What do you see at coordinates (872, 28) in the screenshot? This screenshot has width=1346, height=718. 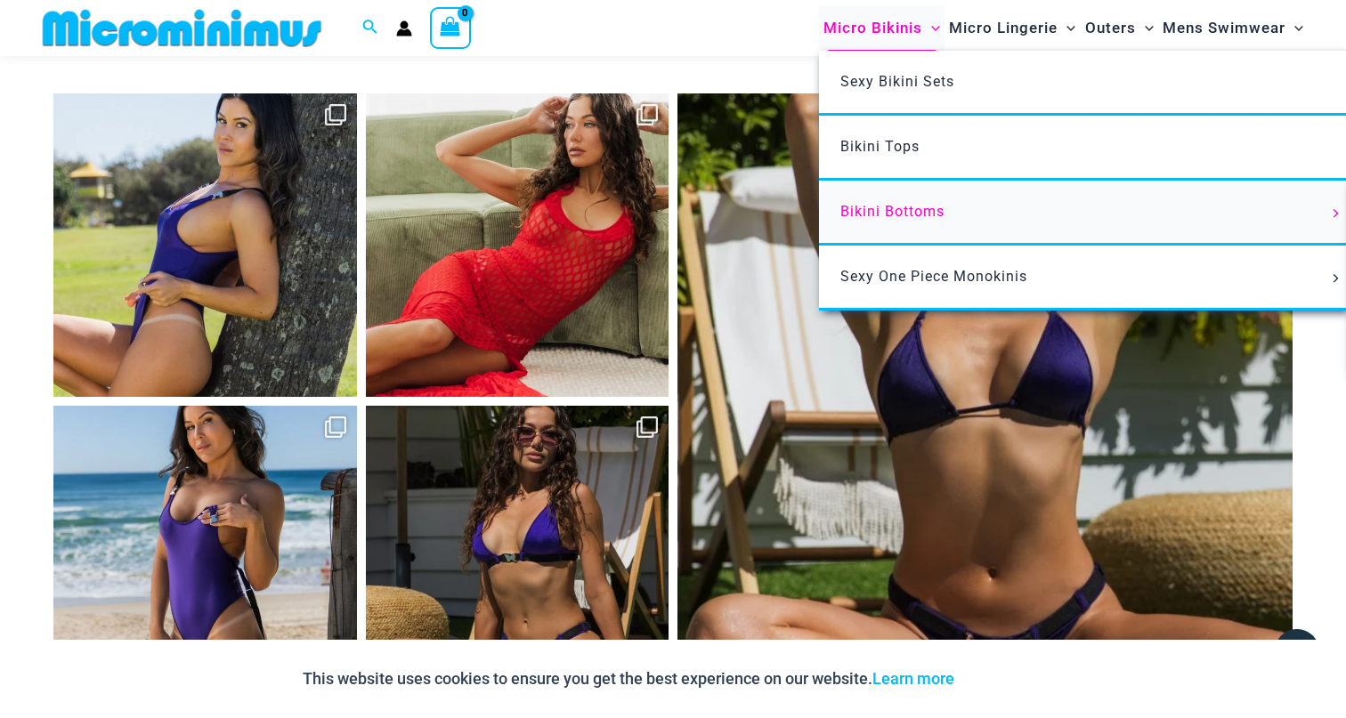 I see `span: Micro Bikinis` at bounding box center [872, 28].